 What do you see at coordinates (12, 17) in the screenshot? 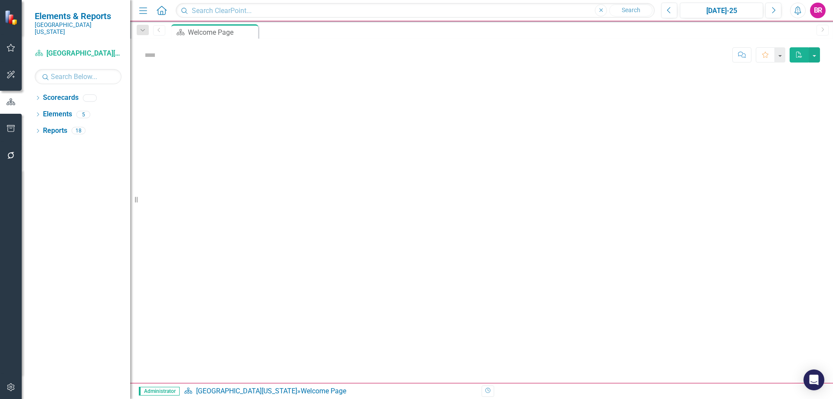
I see `img: ClearPoint Strategy` at bounding box center [12, 17].